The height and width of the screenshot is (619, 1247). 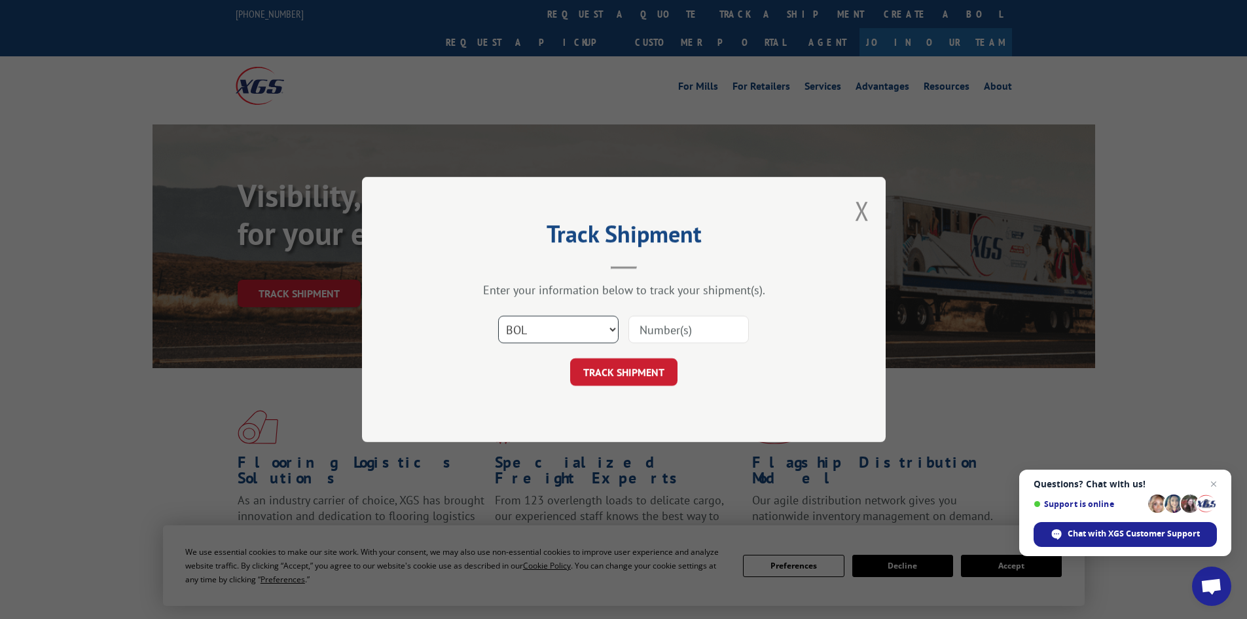 I want to click on button: Close modal, so click(x=862, y=210).